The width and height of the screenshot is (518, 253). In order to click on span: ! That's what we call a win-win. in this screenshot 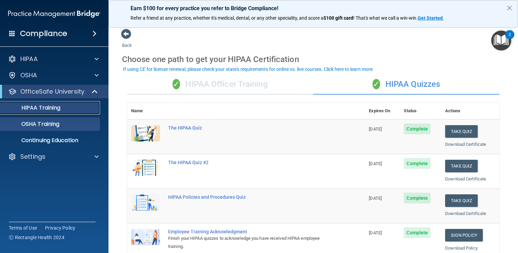, I will do `click(385, 18)`.